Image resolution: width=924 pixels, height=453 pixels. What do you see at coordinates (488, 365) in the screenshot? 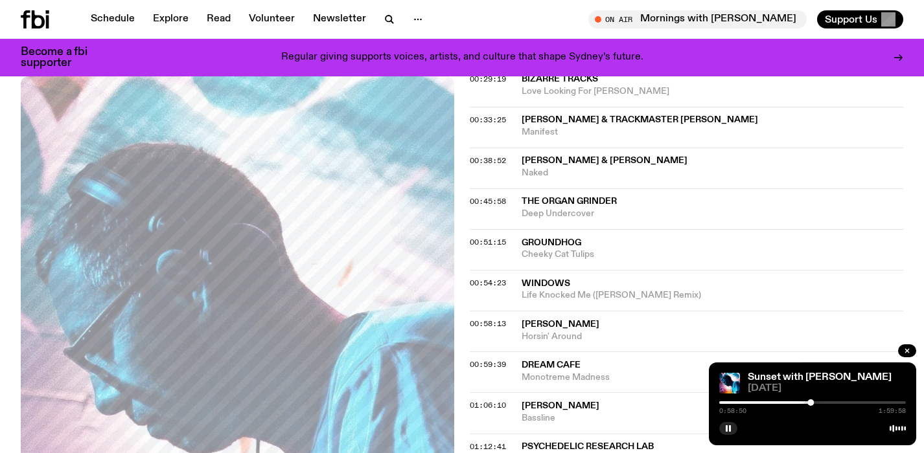
I see `span: 00:59:39` at bounding box center [488, 365].